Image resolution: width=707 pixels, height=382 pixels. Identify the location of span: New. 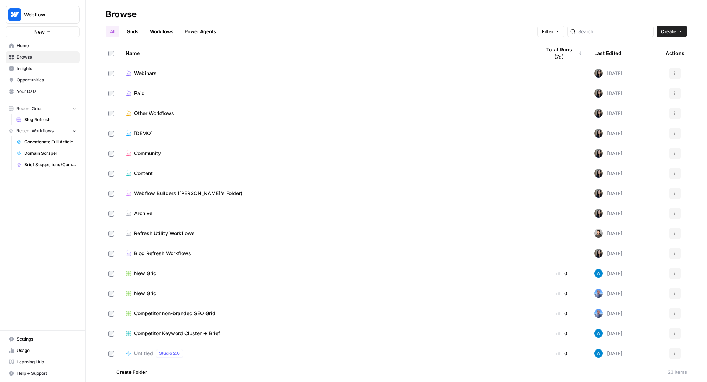
(39, 32).